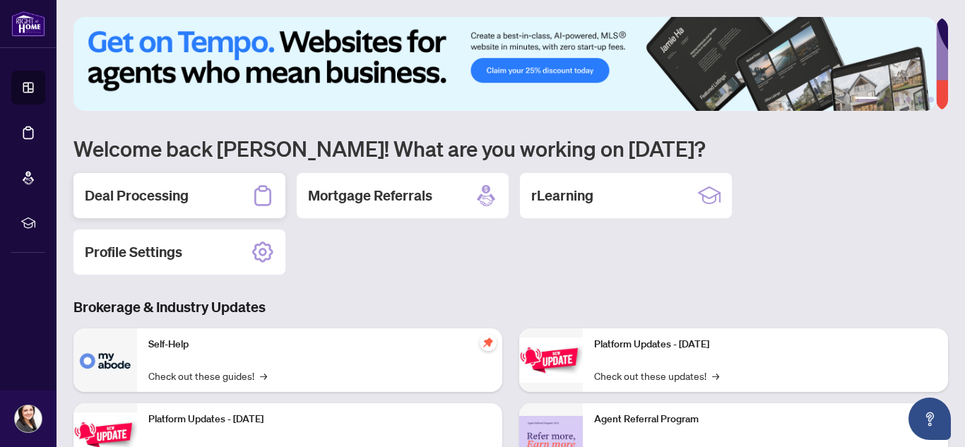 The width and height of the screenshot is (965, 447). What do you see at coordinates (319, 345) in the screenshot?
I see `p: Self-Help` at bounding box center [319, 345].